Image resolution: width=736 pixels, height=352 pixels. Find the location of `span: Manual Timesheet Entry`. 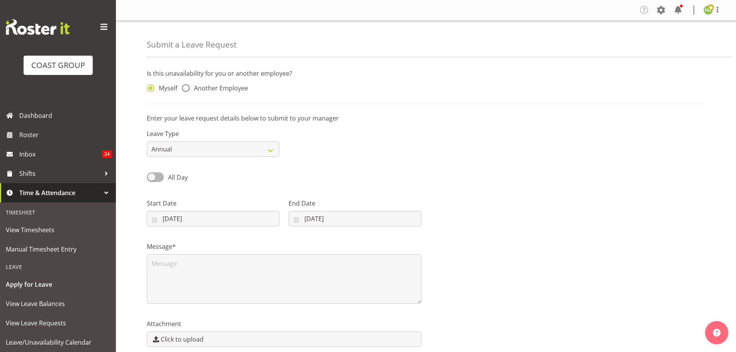

span: Manual Timesheet Entry is located at coordinates (58, 249).